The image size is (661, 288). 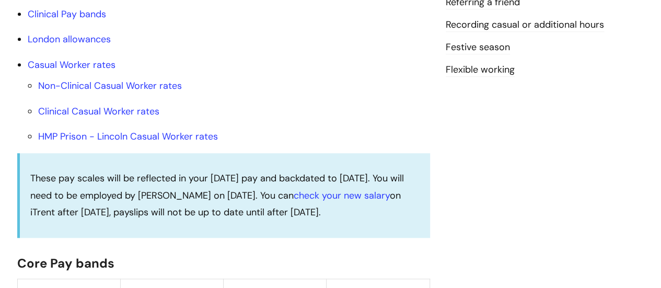 What do you see at coordinates (477, 48) in the screenshot?
I see `a: Festive season` at bounding box center [477, 48].